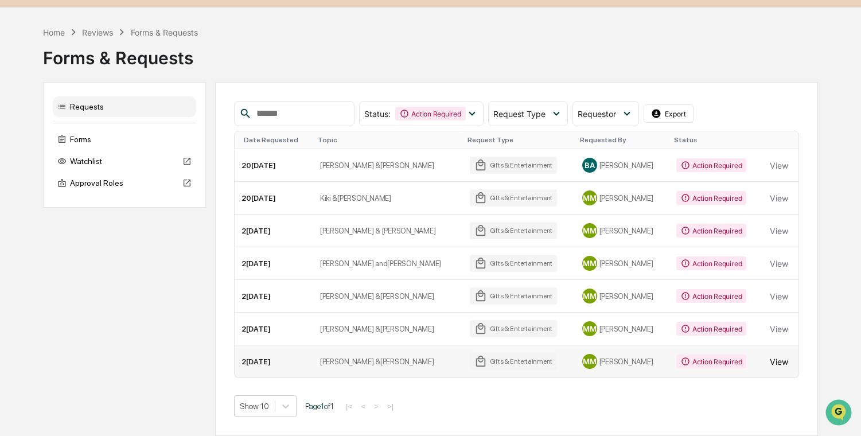 The height and width of the screenshot is (436, 861). I want to click on img: 1746055101610-c473b297-6a78-478c-a979-82029cc54cd1, so click(22, 98).